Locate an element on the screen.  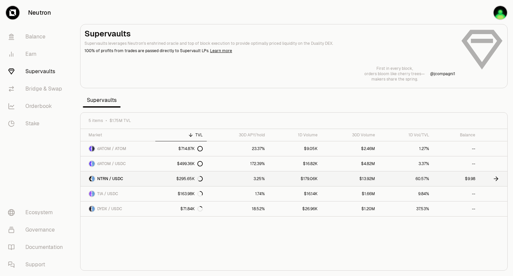
a: Balance is located at coordinates (37, 37).